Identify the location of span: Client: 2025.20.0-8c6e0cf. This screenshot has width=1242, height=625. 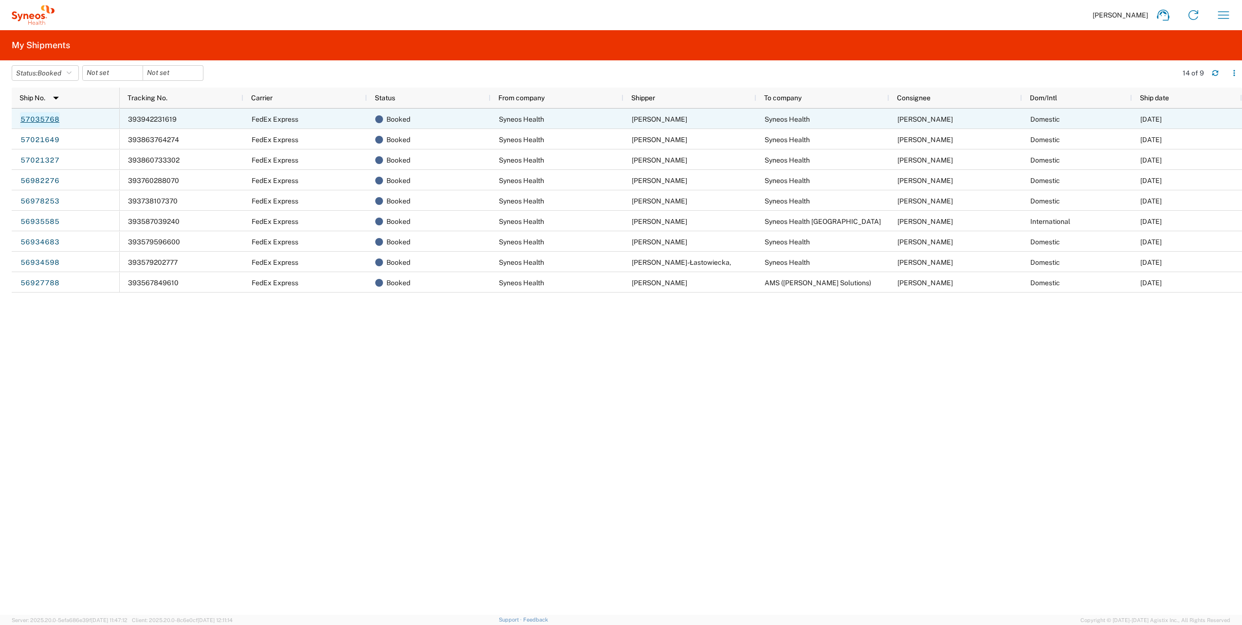
(182, 620).